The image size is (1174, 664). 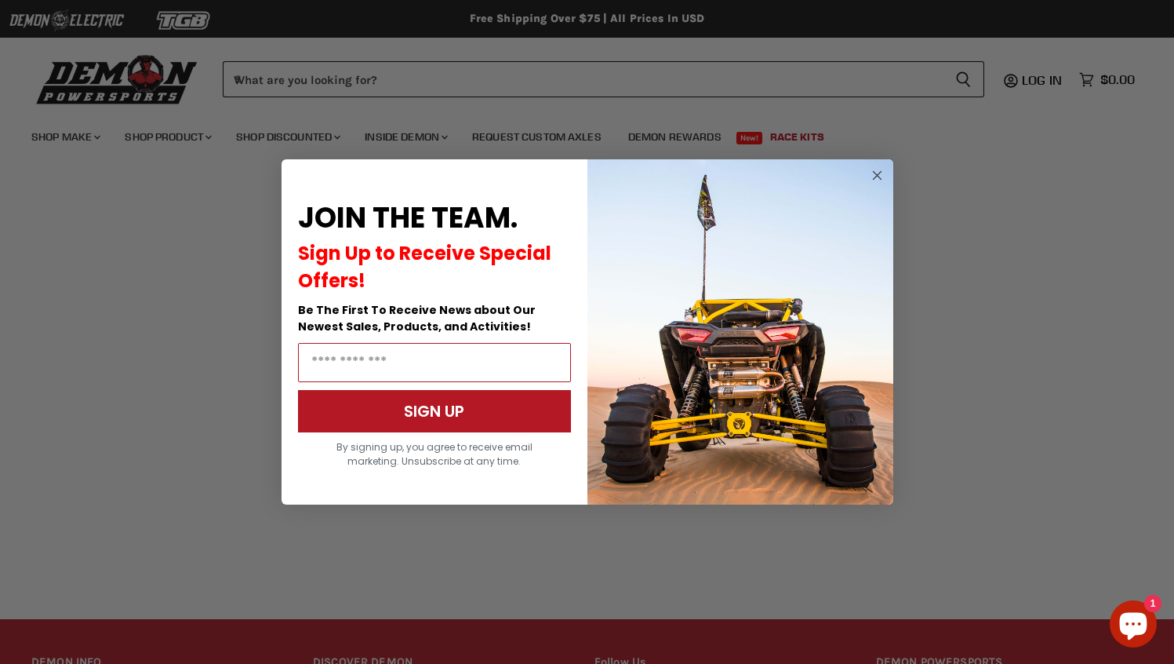 What do you see at coordinates (435, 362) in the screenshot?
I see `input: Email Address` at bounding box center [435, 362].